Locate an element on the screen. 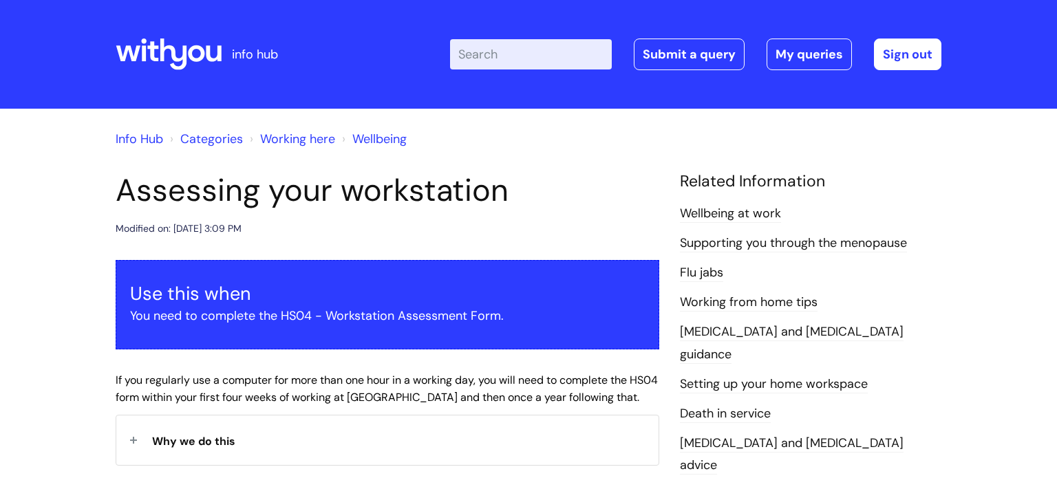  a: Supporting you through the menopause is located at coordinates (793, 244).